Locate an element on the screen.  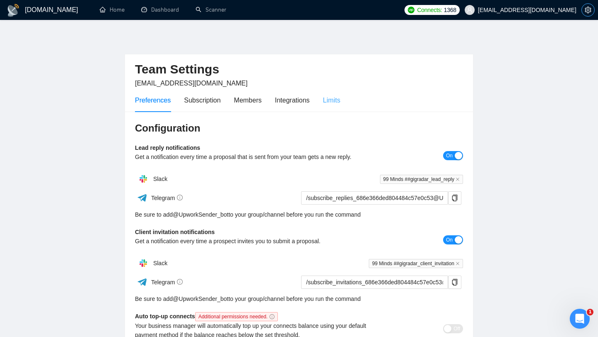
img: upwork-logo.png is located at coordinates (411, 10).